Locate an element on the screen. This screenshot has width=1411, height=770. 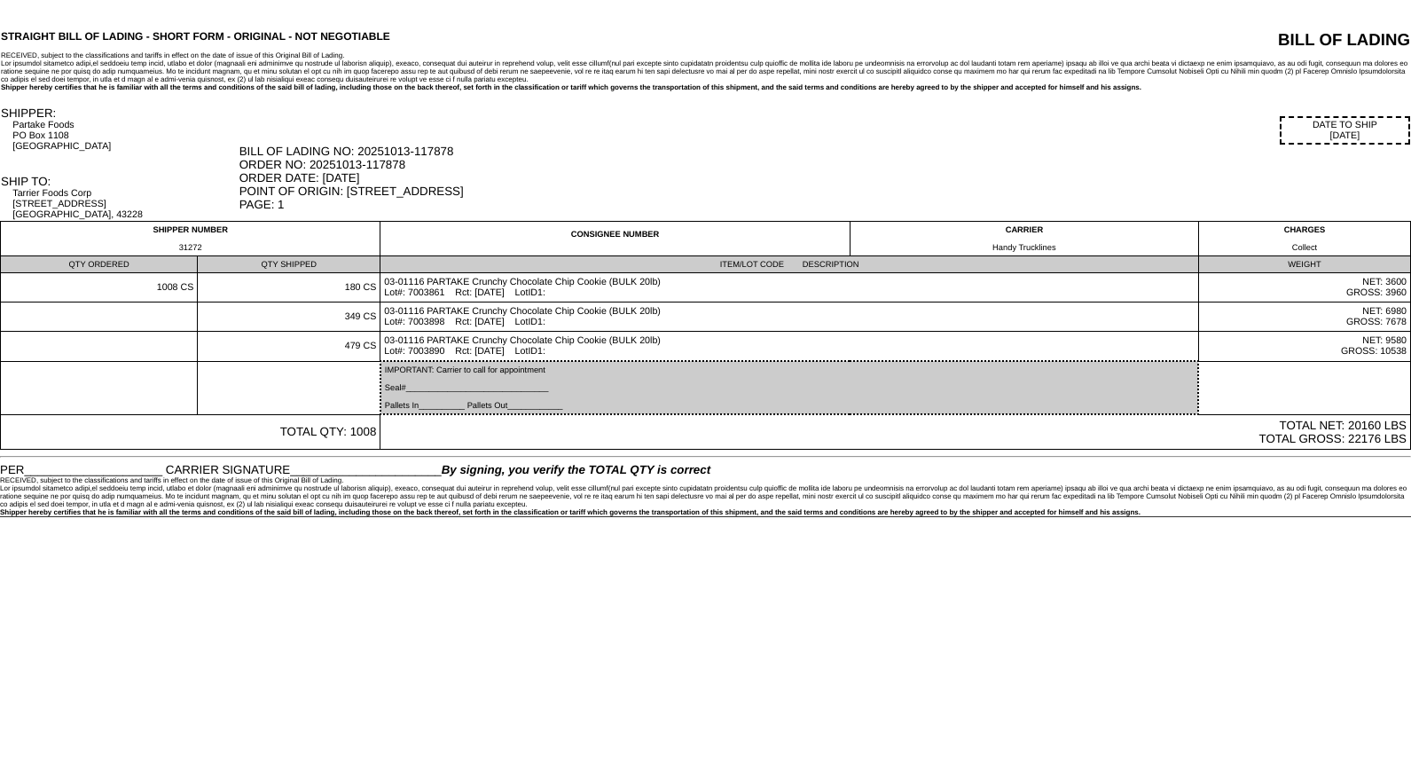
div: 31272 is located at coordinates (190, 247).